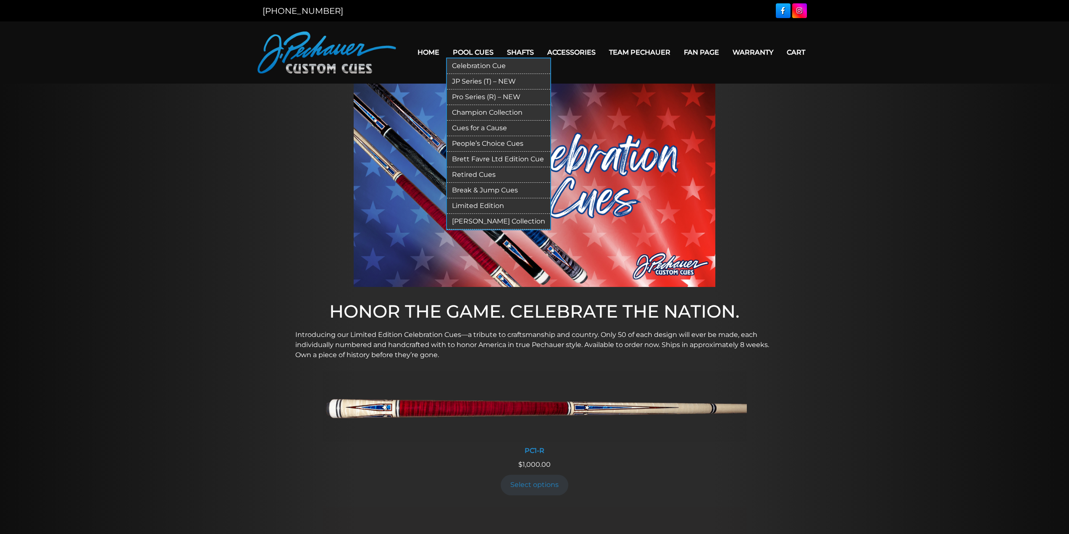  I want to click on a: Warranty, so click(753, 52).